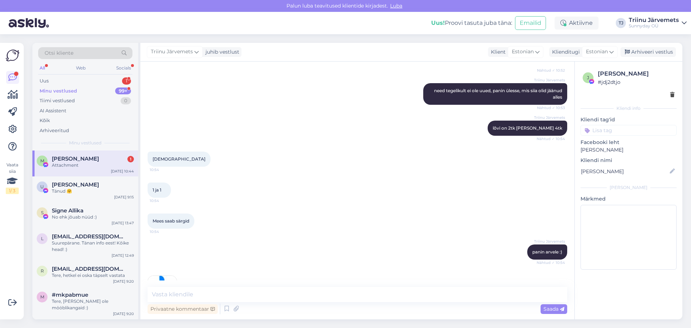  What do you see at coordinates (93, 217) in the screenshot?
I see `div: No ehk jõuab nüüd :)` at bounding box center [93, 217].